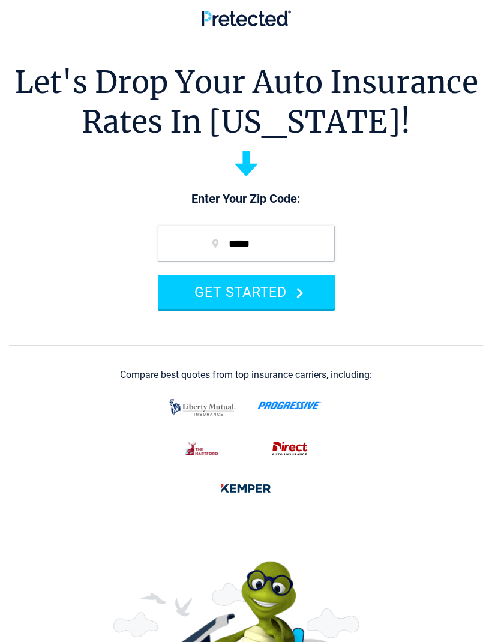 This screenshot has height=642, width=492. I want to click on img: Pretected Logo, so click(246, 18).